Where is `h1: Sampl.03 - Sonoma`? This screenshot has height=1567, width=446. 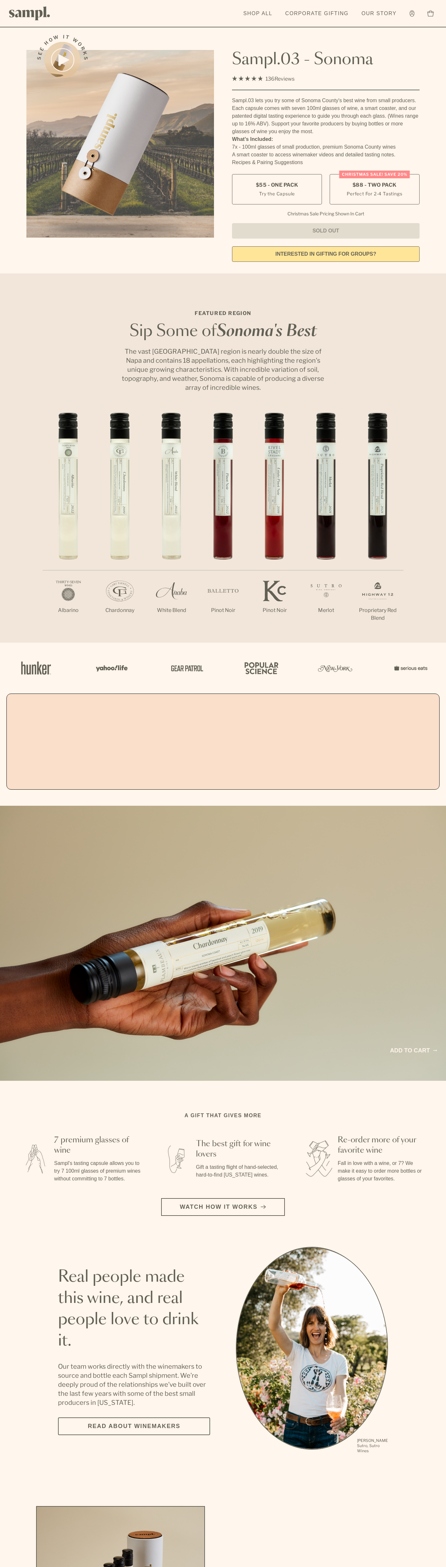 h1: Sampl.03 - Sonoma is located at coordinates (326, 60).